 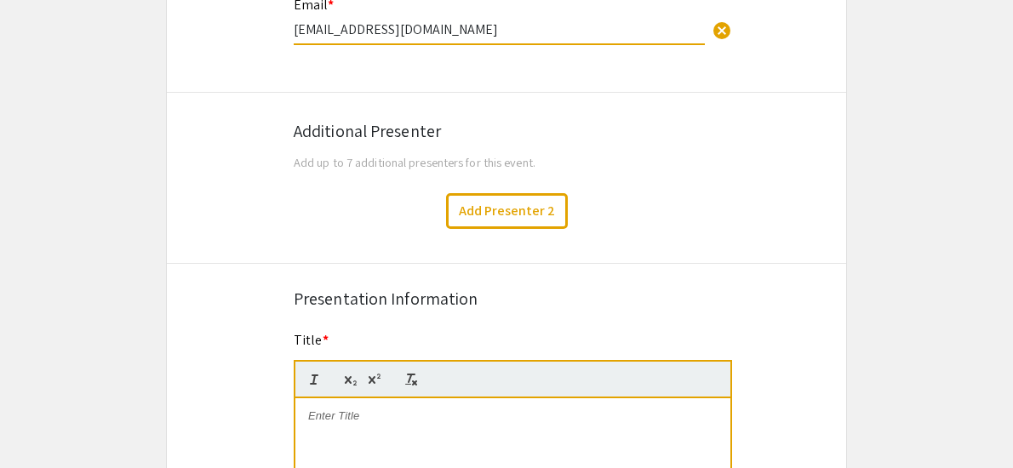 I want to click on input: Type Here, so click(x=499, y=29).